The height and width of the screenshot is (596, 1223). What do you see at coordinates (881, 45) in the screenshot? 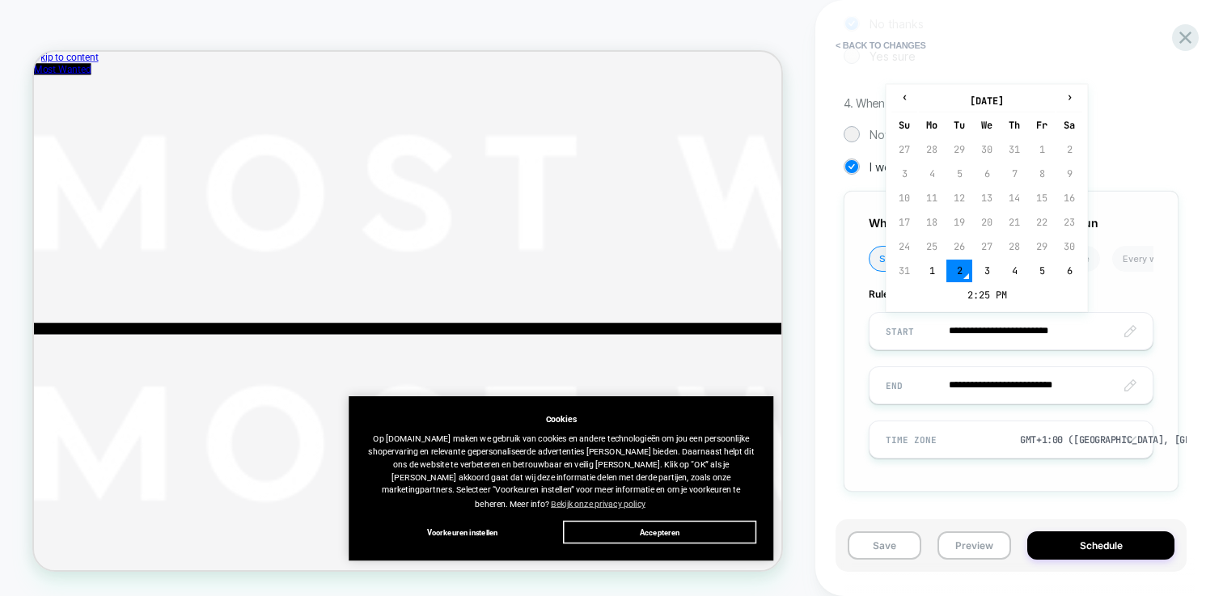
I see `button: < Back to changes` at bounding box center [881, 45].